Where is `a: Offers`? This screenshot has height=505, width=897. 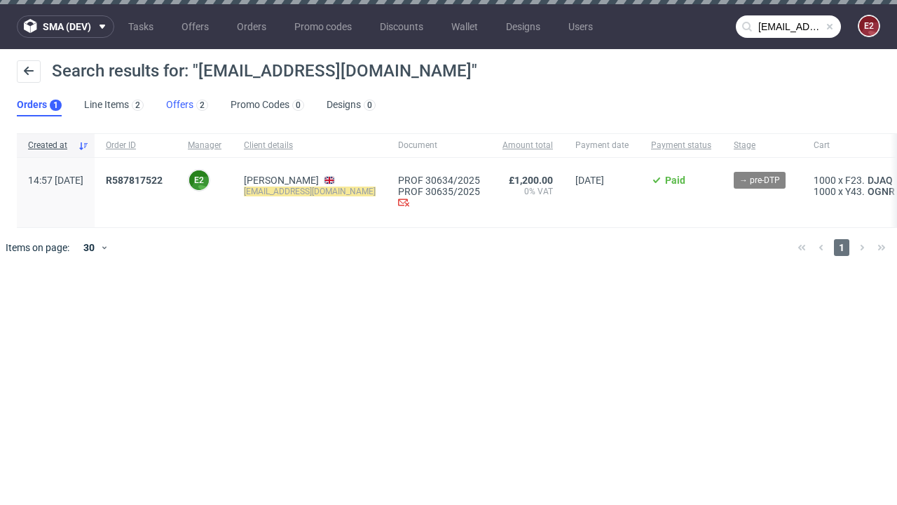 a: Offers is located at coordinates (195, 27).